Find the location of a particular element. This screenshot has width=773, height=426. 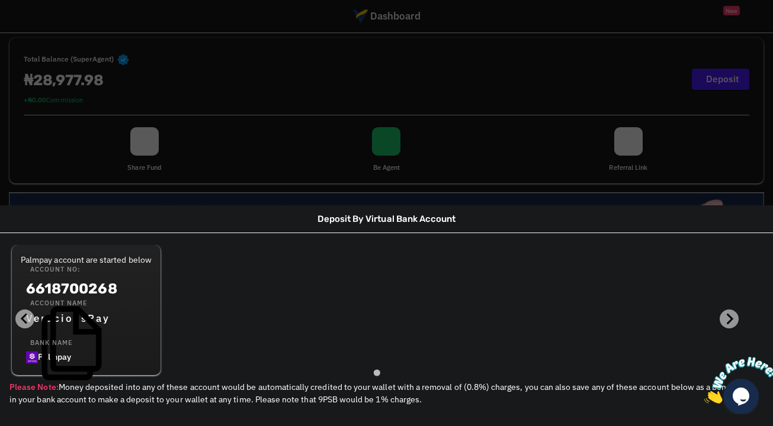

div: Palmpay is located at coordinates (51, 351).